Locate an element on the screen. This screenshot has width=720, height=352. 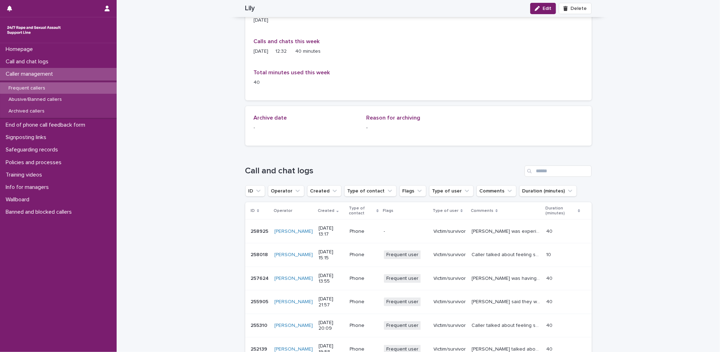
p: Type of user is located at coordinates (446, 211).